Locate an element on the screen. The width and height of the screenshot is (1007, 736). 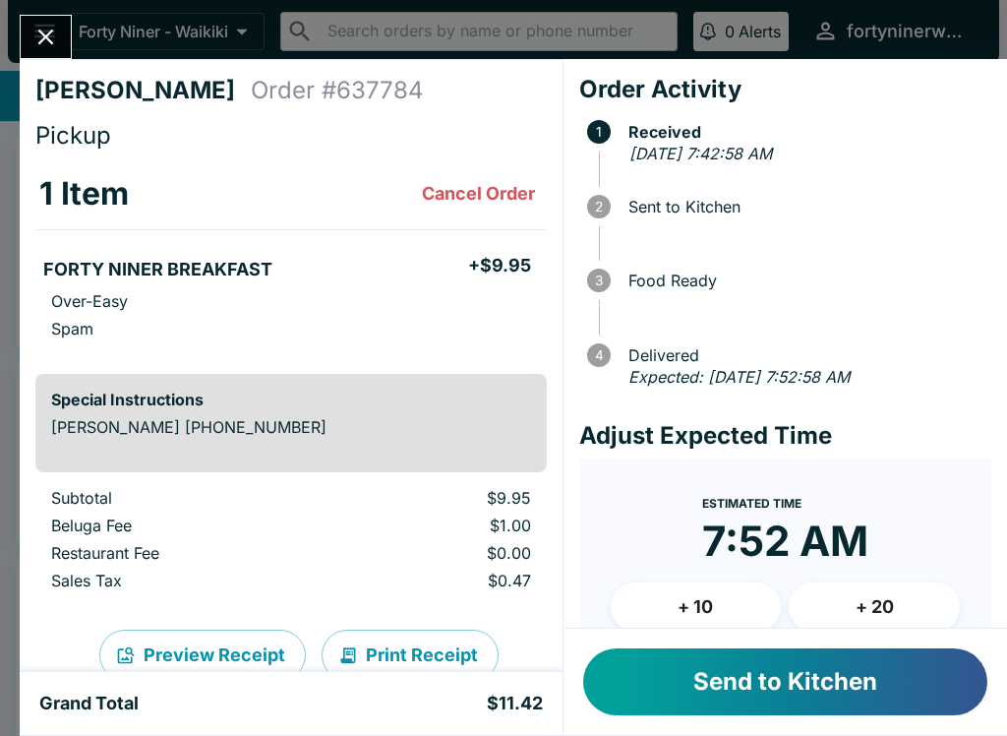
text: 4 is located at coordinates (598, 355).